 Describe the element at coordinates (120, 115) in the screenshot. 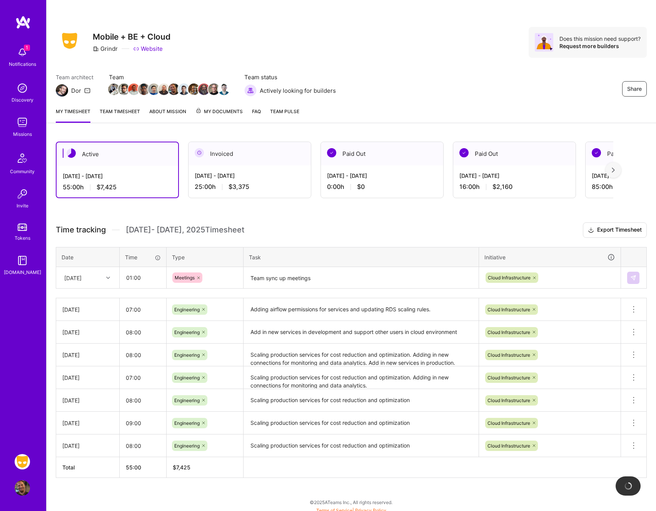

I see `a: Team timesheet` at that location.